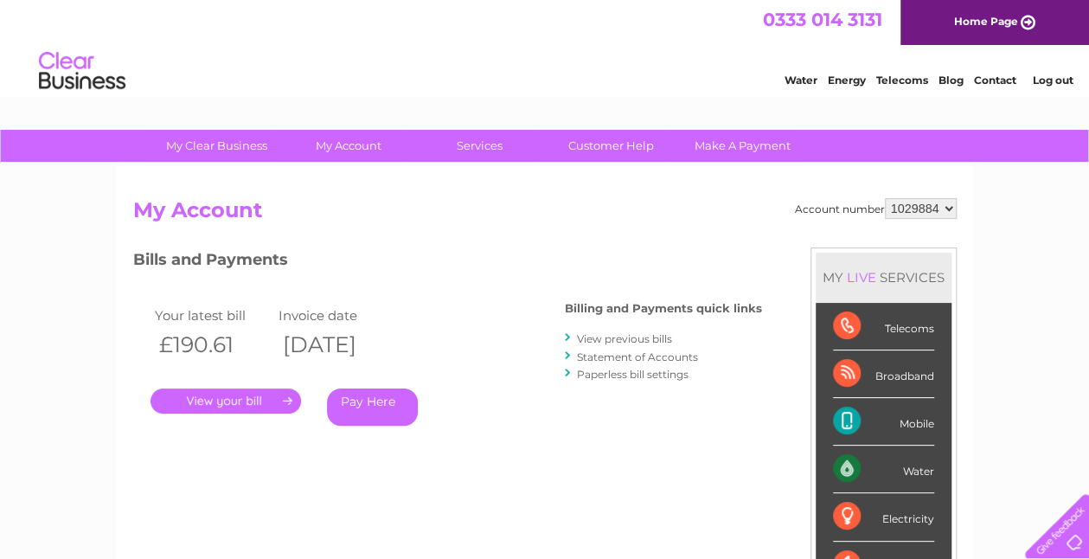  I want to click on h2: My Account, so click(545, 215).